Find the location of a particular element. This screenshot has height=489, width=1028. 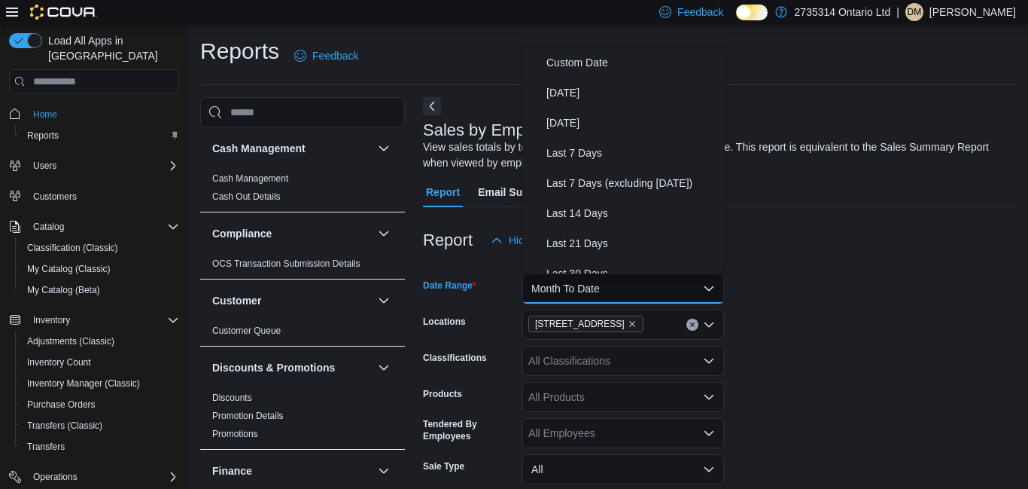

a: Home is located at coordinates (45, 114).